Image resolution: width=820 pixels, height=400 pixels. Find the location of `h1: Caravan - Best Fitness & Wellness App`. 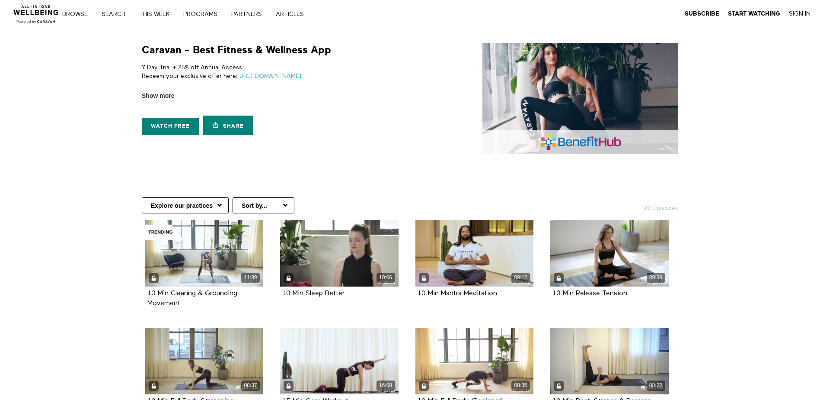

h1: Caravan - Best Fitness & Wellness App is located at coordinates (237, 50).